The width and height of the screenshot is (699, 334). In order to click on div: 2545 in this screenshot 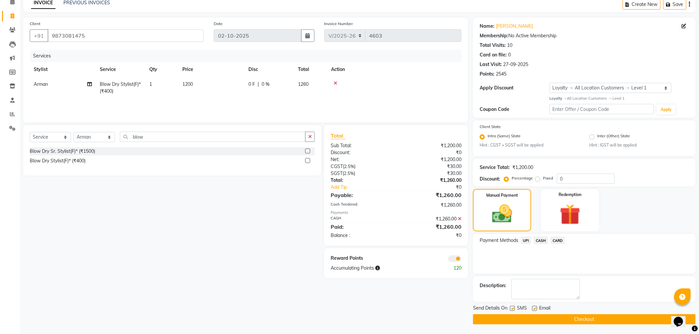, I will do `click(501, 74)`.